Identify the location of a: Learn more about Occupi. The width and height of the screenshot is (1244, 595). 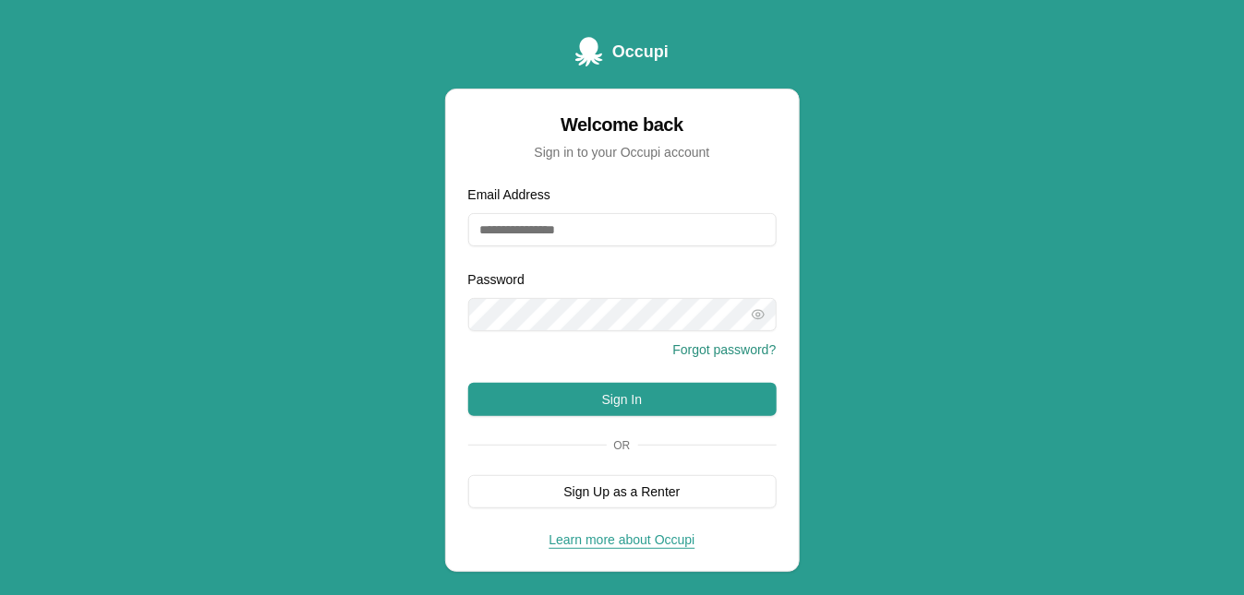
(622, 540).